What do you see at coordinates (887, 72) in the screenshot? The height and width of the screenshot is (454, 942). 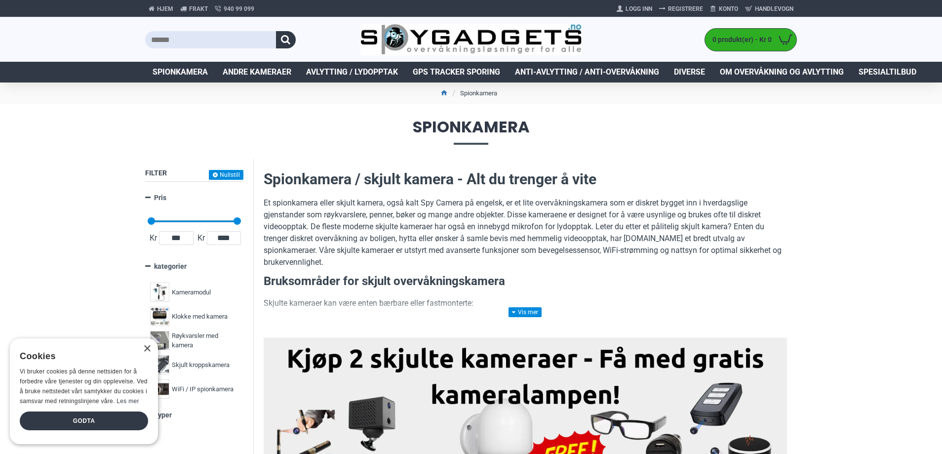 I see `span: Spesialtilbud` at bounding box center [887, 72].